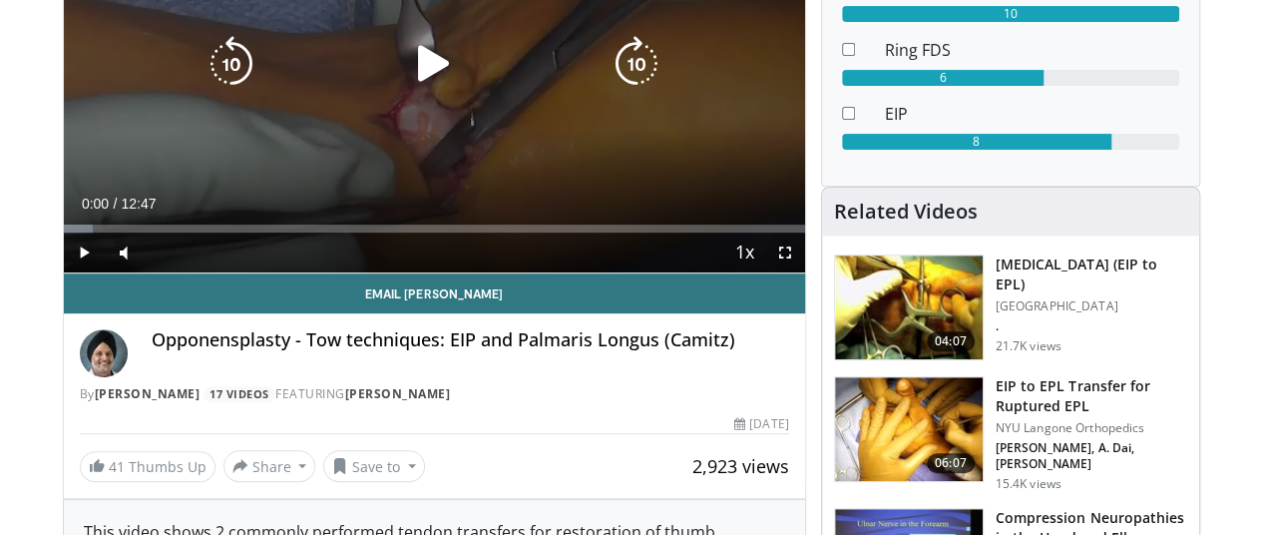  I want to click on div: 8, so click(977, 142).